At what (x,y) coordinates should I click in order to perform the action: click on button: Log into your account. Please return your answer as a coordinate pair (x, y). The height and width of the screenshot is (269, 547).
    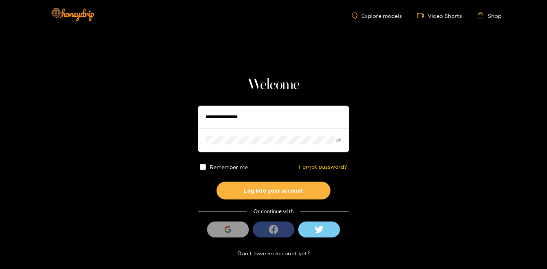
    Looking at the image, I should click on (274, 190).